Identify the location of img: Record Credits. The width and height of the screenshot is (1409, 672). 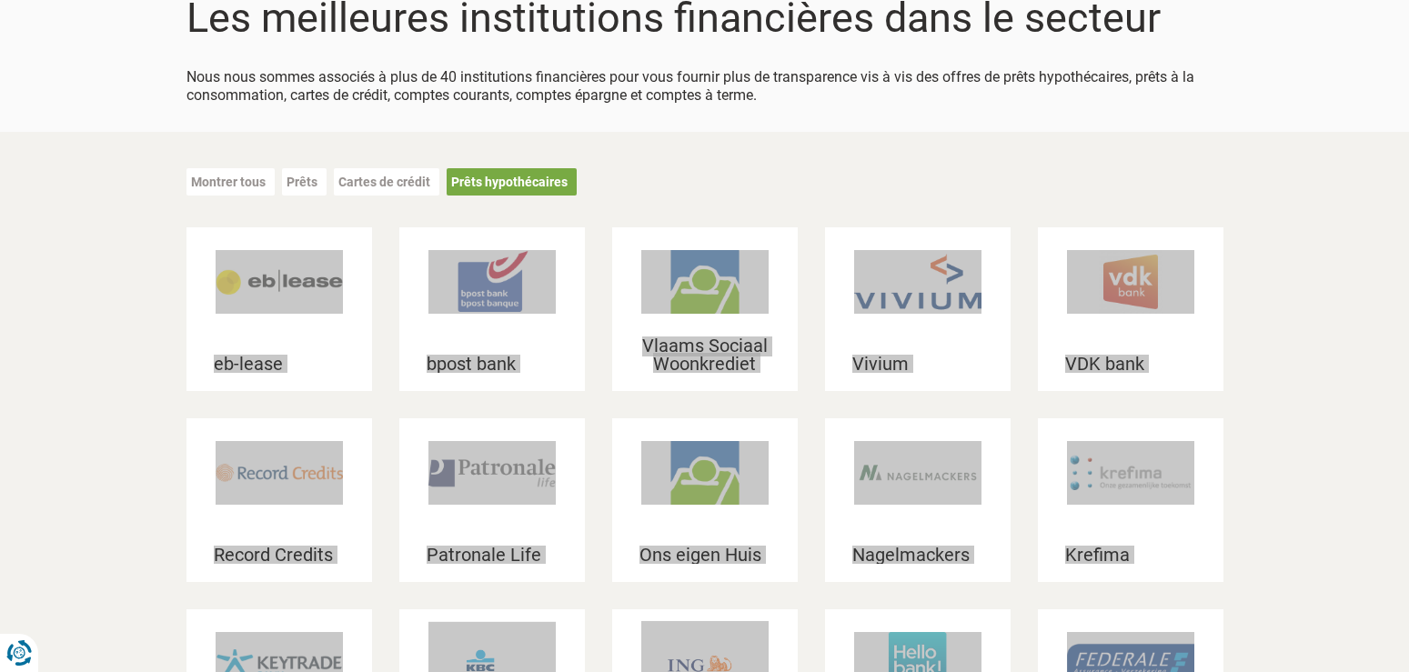
(279, 473).